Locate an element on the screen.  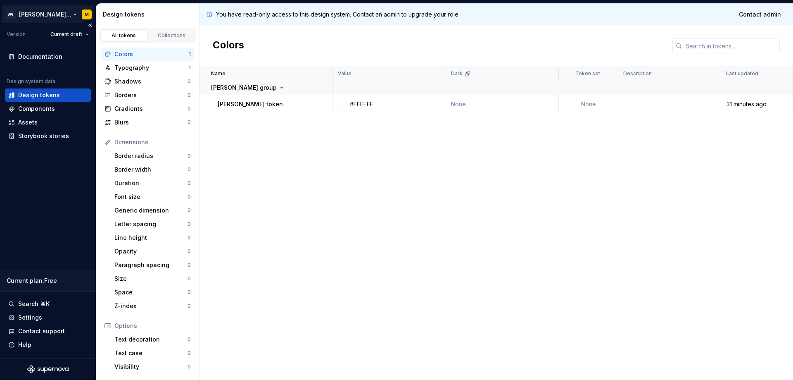
div: Current plan : Free is located at coordinates (48, 281).